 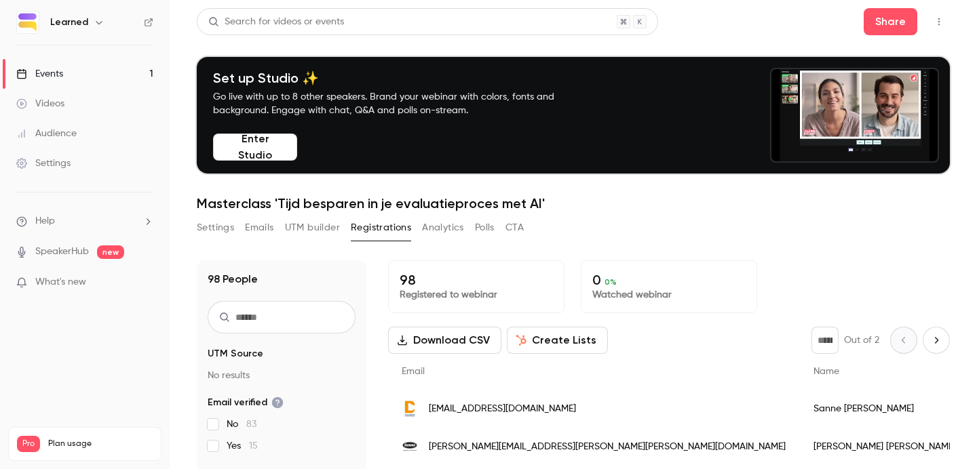 I want to click on button: UTM builder, so click(x=312, y=228).